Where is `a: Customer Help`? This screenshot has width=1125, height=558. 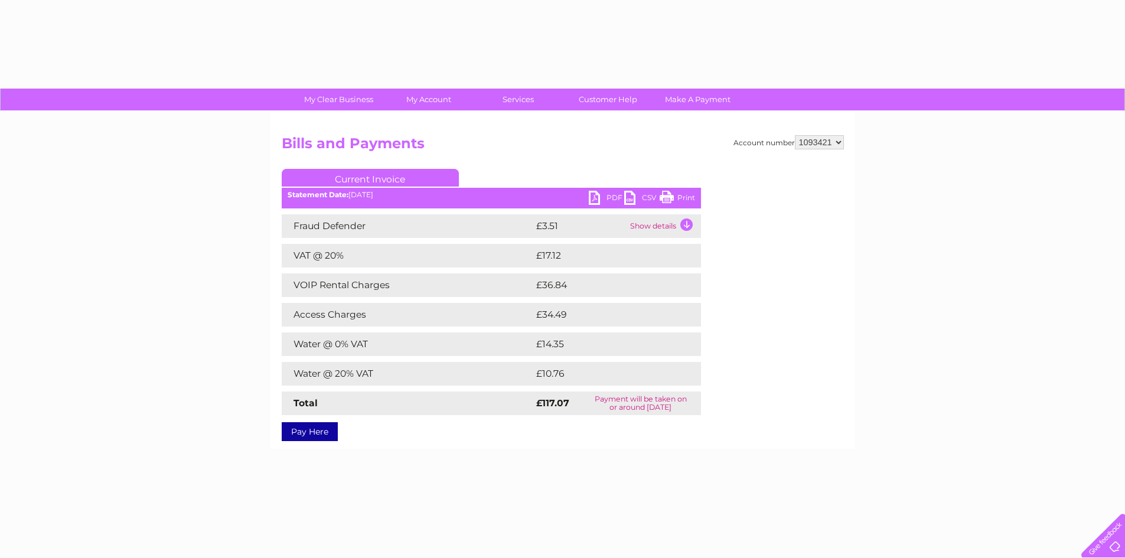 a: Customer Help is located at coordinates (608, 99).